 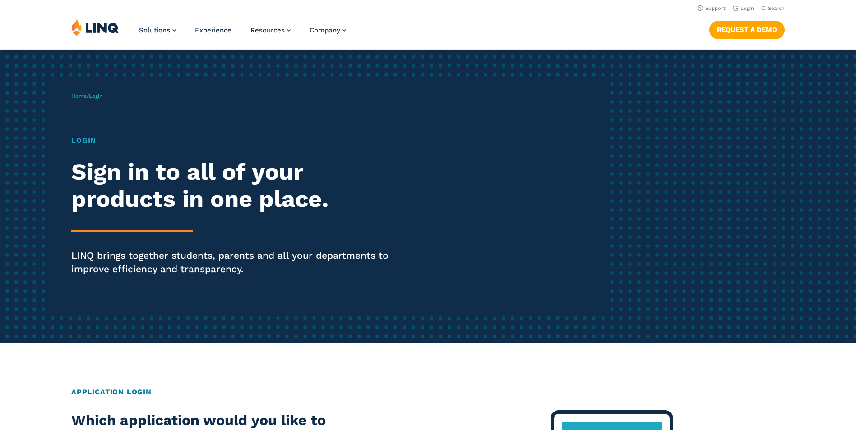 What do you see at coordinates (213, 30) in the screenshot?
I see `span: Experience` at bounding box center [213, 30].